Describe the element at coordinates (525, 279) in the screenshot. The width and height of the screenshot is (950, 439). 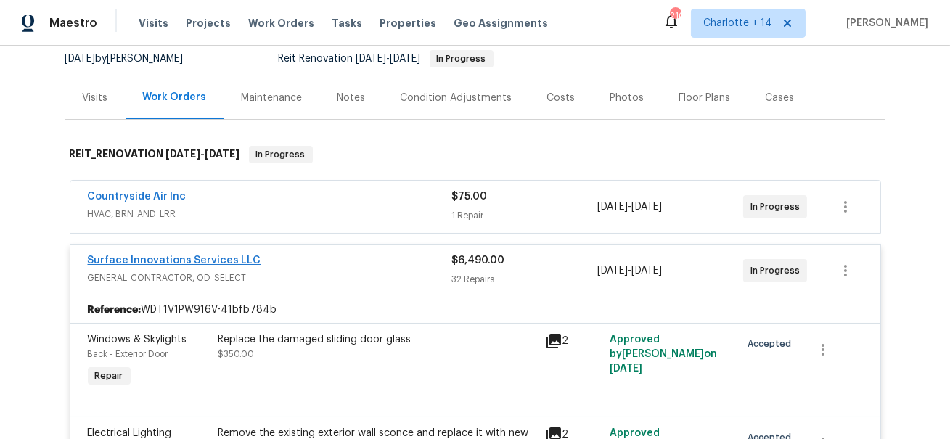
I see `div: 32 Repairs` at that location.